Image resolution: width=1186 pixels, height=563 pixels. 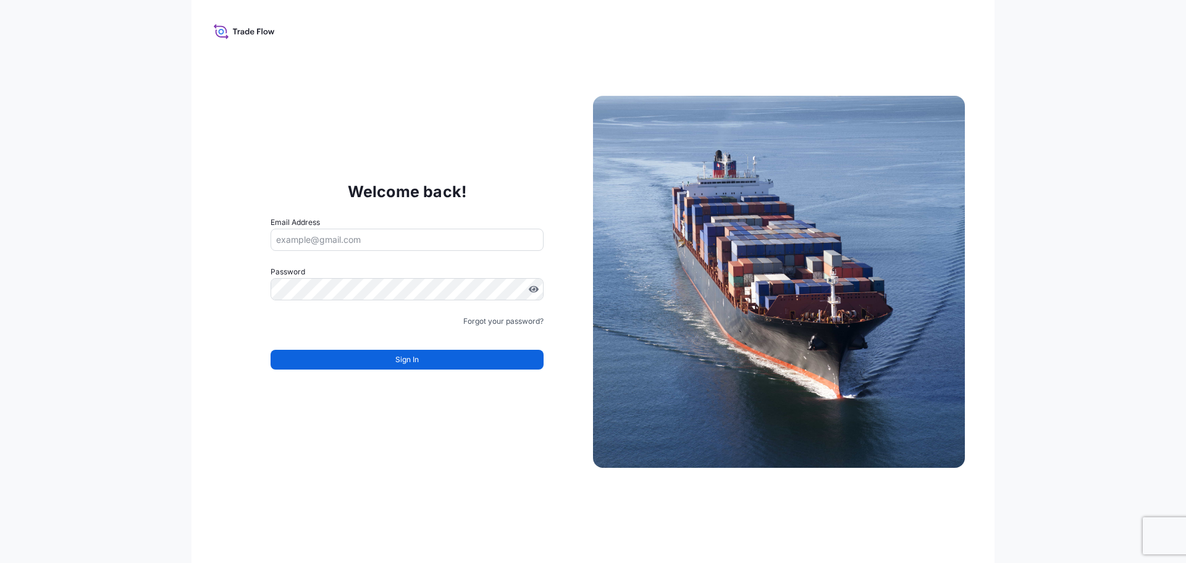 I want to click on p: Welcome back!, so click(x=407, y=192).